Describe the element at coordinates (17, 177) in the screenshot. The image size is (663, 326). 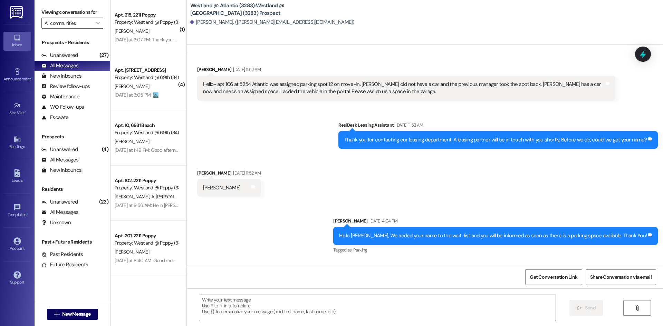
I see `a: Leads` at that location.